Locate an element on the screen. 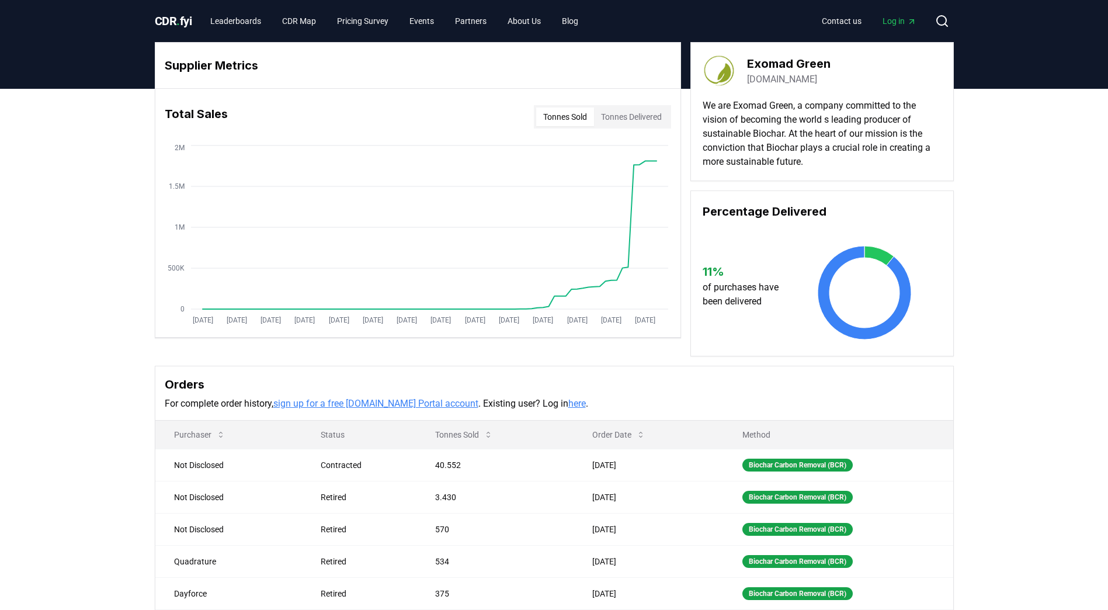 Image resolution: width=1108 pixels, height=610 pixels. a: CDR Map is located at coordinates (299, 21).